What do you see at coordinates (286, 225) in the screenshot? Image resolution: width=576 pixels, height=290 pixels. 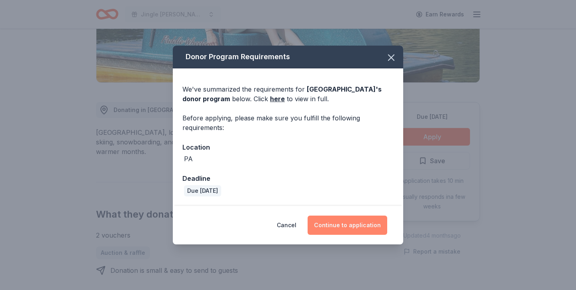 I see `button: Cancel` at bounding box center [286, 225].